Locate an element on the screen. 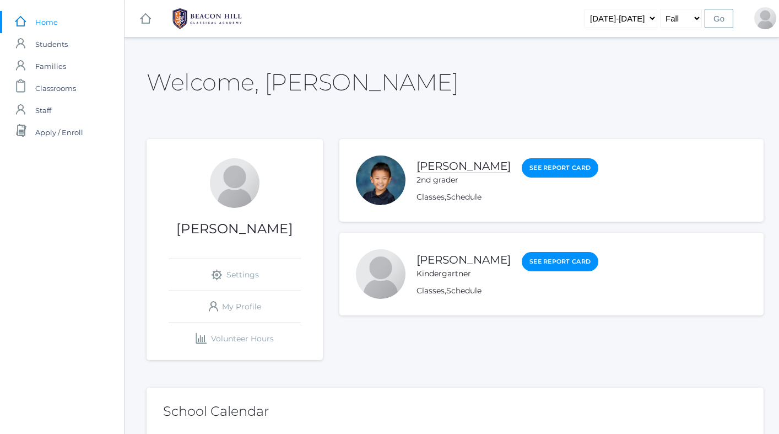 The width and height of the screenshot is (779, 434). span: Families is located at coordinates (51, 66).